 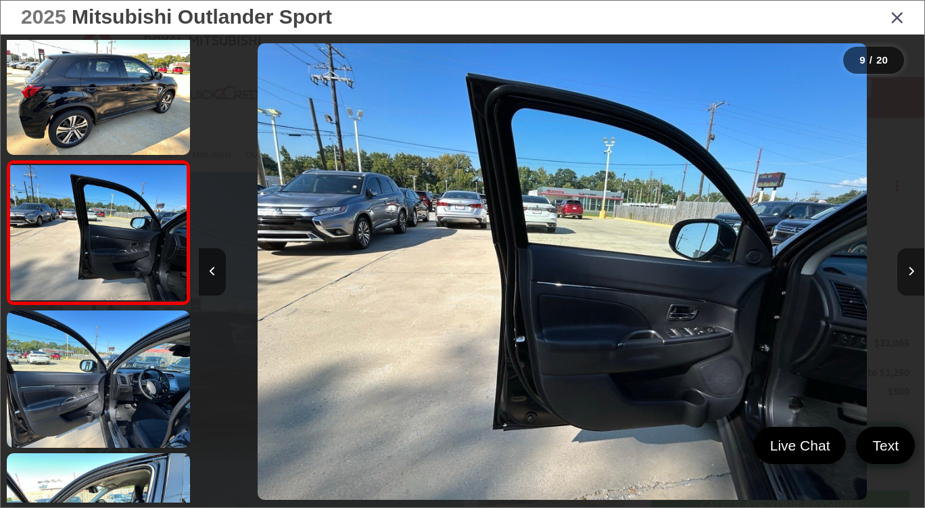 What do you see at coordinates (885, 445) in the screenshot?
I see `a: Text` at bounding box center [885, 445].